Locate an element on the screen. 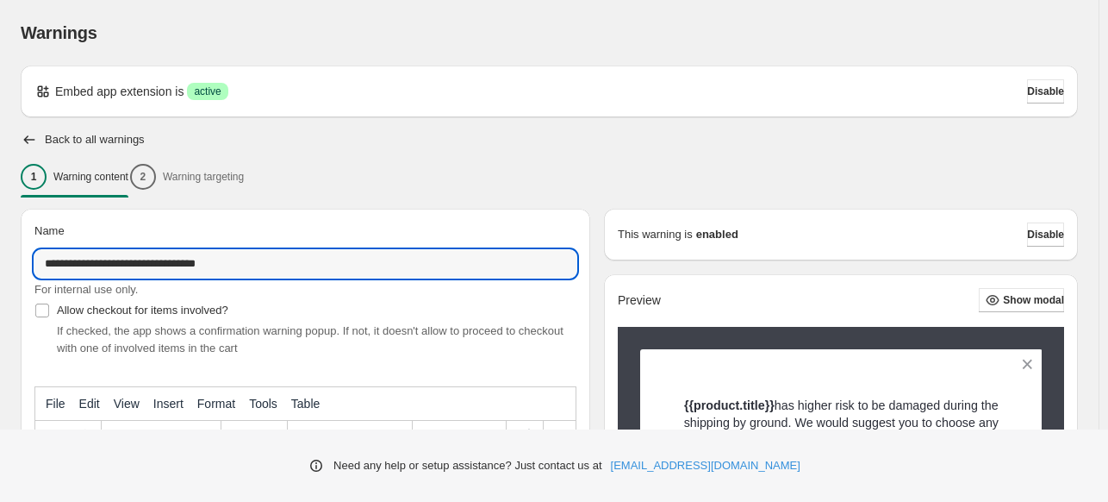 Image resolution: width=1108 pixels, height=502 pixels. span: Insert is located at coordinates (168, 403).